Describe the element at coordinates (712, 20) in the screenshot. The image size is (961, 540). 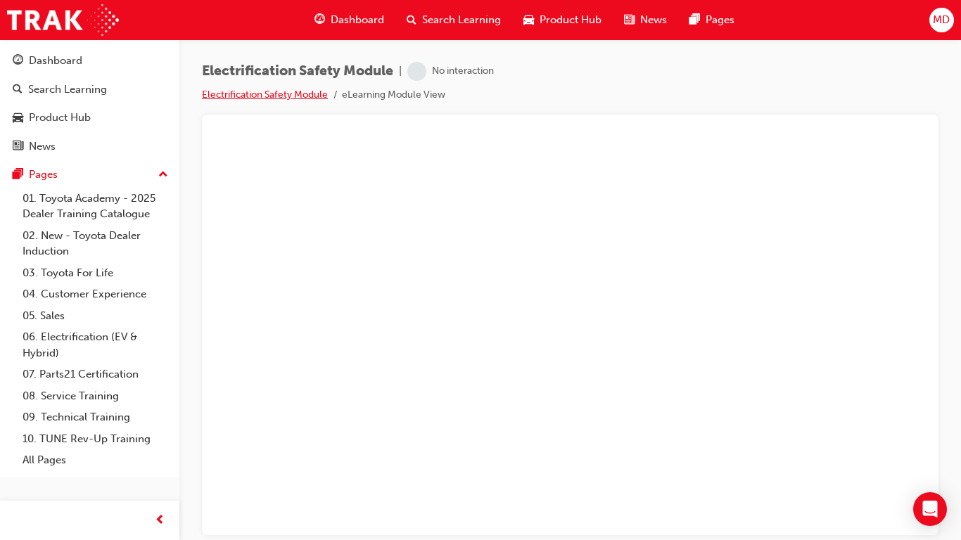
I see `a: pages-iconPages` at that location.